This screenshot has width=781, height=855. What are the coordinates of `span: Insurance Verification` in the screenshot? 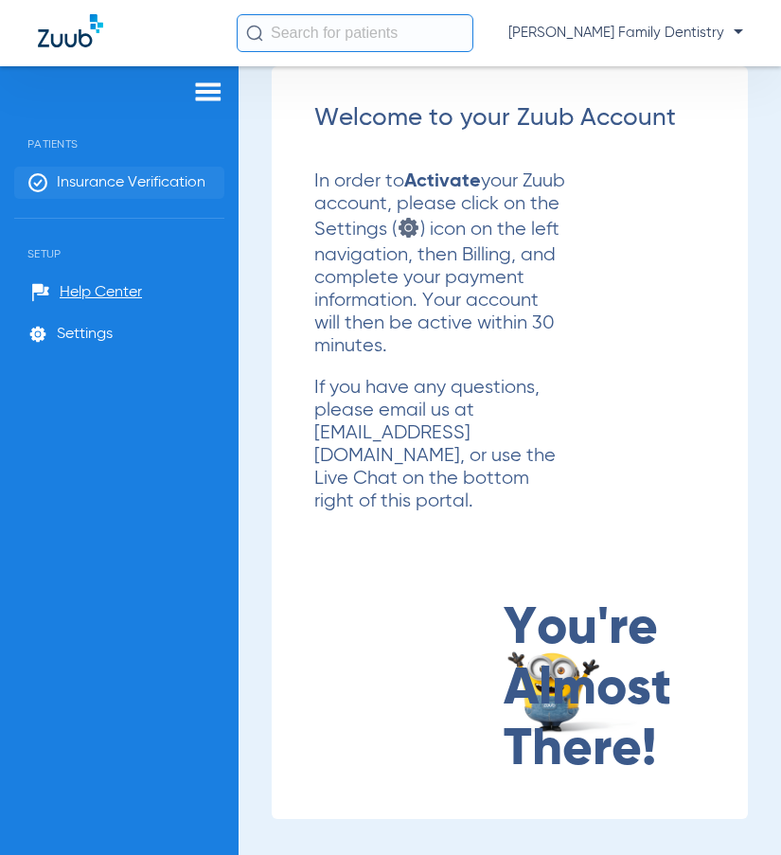 It's located at (131, 183).